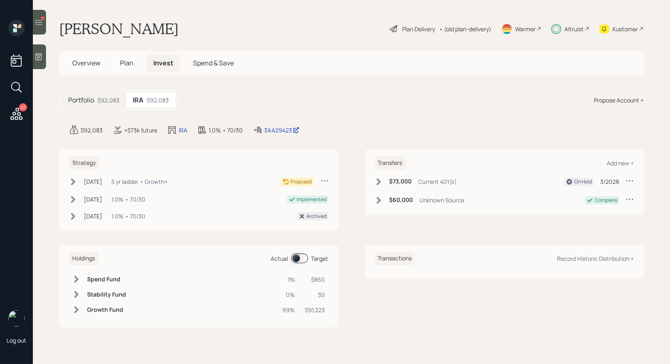 This screenshot has height=364, width=670. What do you see at coordinates (16, 318) in the screenshot?
I see `img: treva-nostdahl-headshot.png` at bounding box center [16, 318].